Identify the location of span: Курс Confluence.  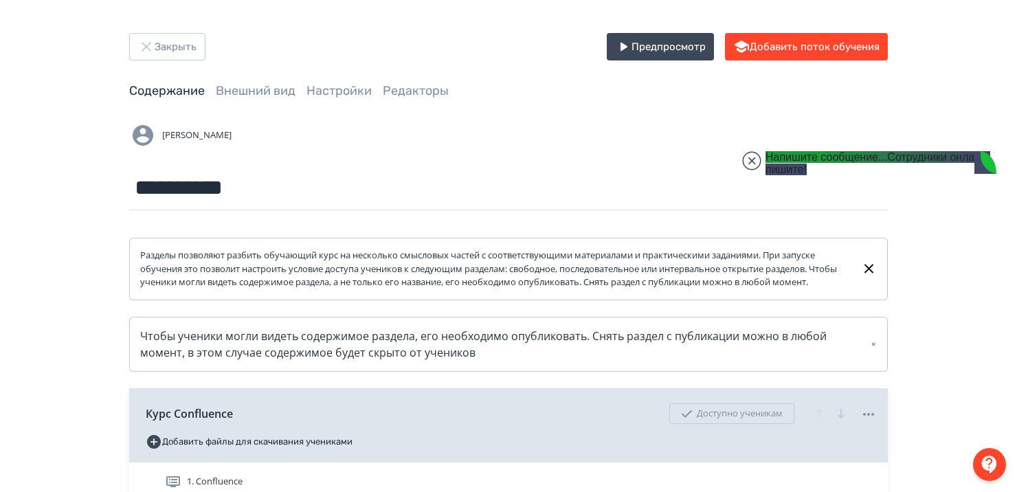
(189, 414).